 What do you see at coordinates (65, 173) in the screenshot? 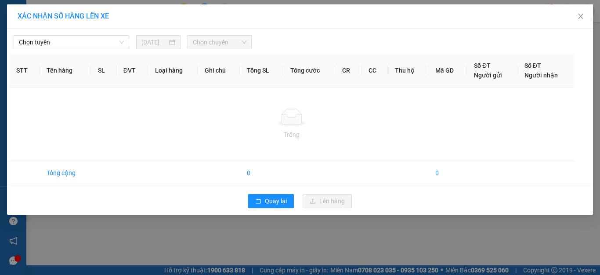
I see `td: Tổng cộng` at bounding box center [65, 173].